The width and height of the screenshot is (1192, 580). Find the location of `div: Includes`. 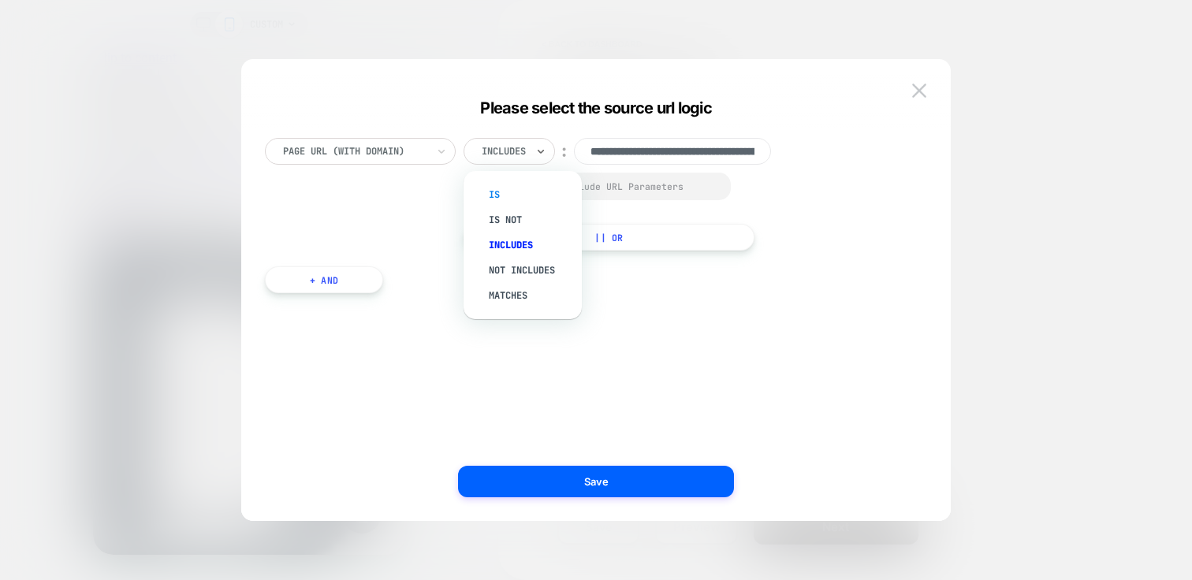

div: Includes is located at coordinates (530, 245).